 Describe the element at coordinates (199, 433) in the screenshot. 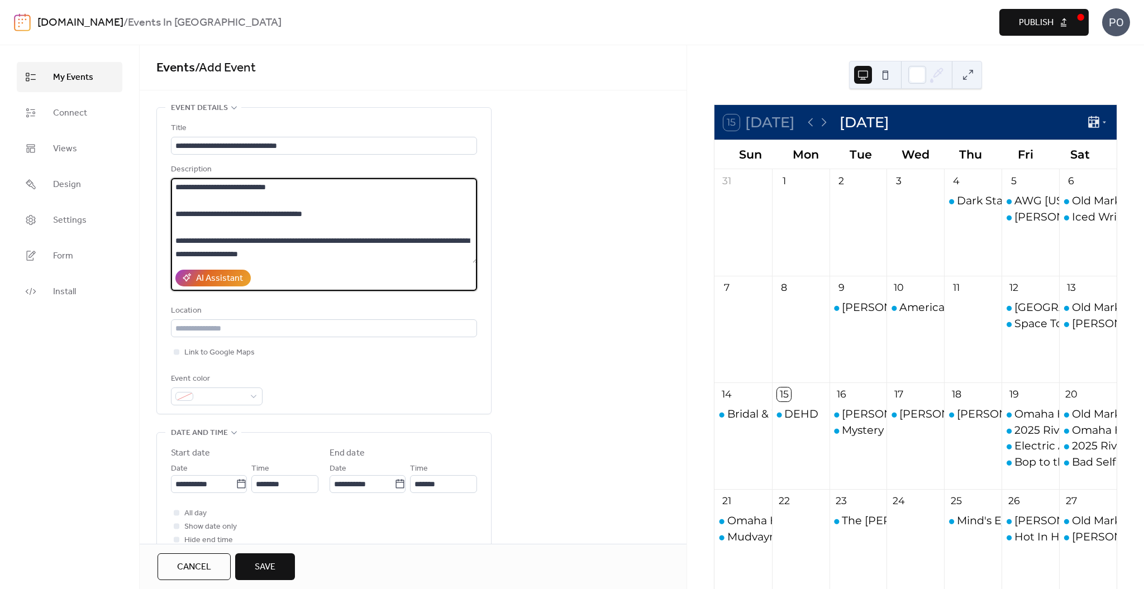

I see `span: Date and time` at that location.